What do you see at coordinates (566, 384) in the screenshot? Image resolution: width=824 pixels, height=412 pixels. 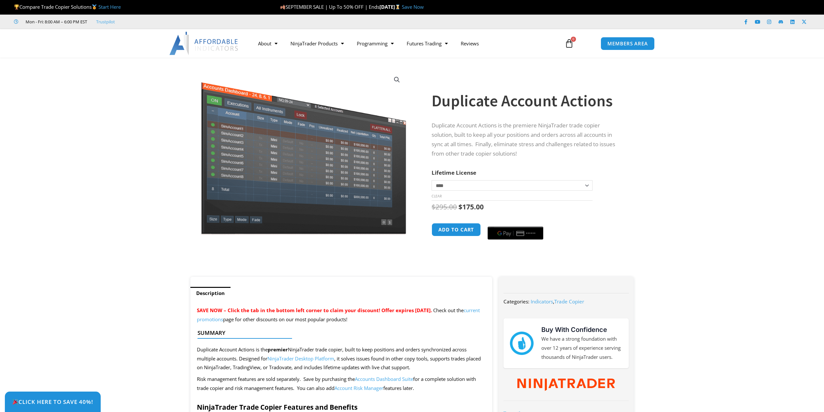 I see `img: NinjaTrader Wordmark color RGB | Affordable Indicators – NinjaTrader` at bounding box center [566, 384].